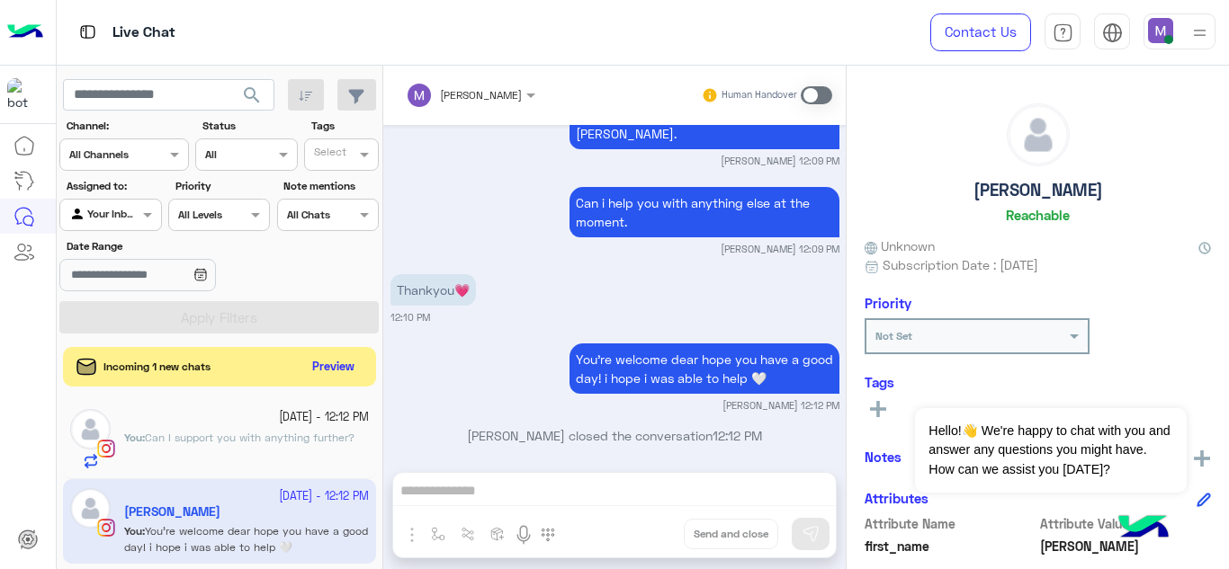 This screenshot has width=1229, height=569. Describe the element at coordinates (1202, 459) in the screenshot. I see `img: add` at that location.